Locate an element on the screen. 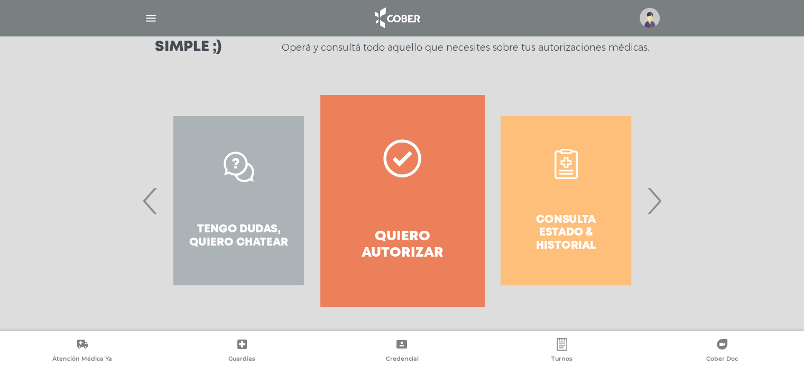 The width and height of the screenshot is (804, 367). img: profile-placeholder.svg is located at coordinates (650, 18).